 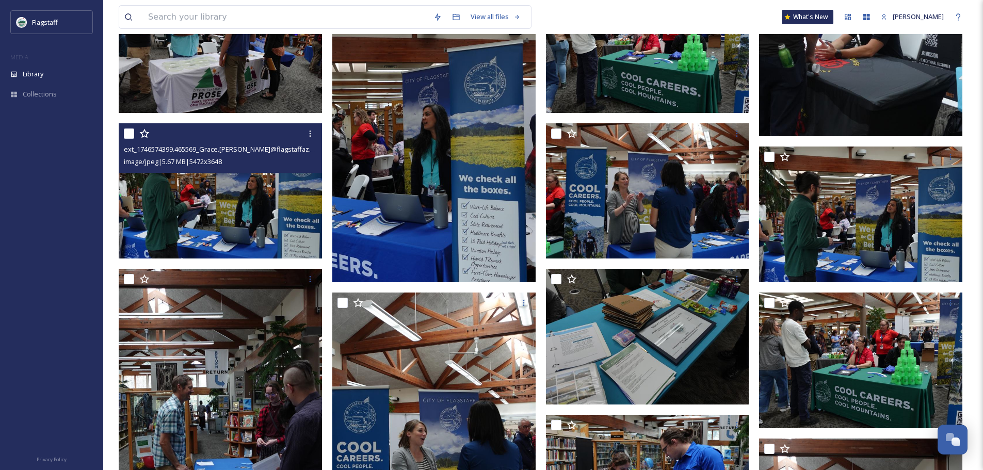 I want to click on img: ext_1746574399.095181_Grace.benally@flagstaffaz.gov-DSC01073.jpeg, so click(x=647, y=190).